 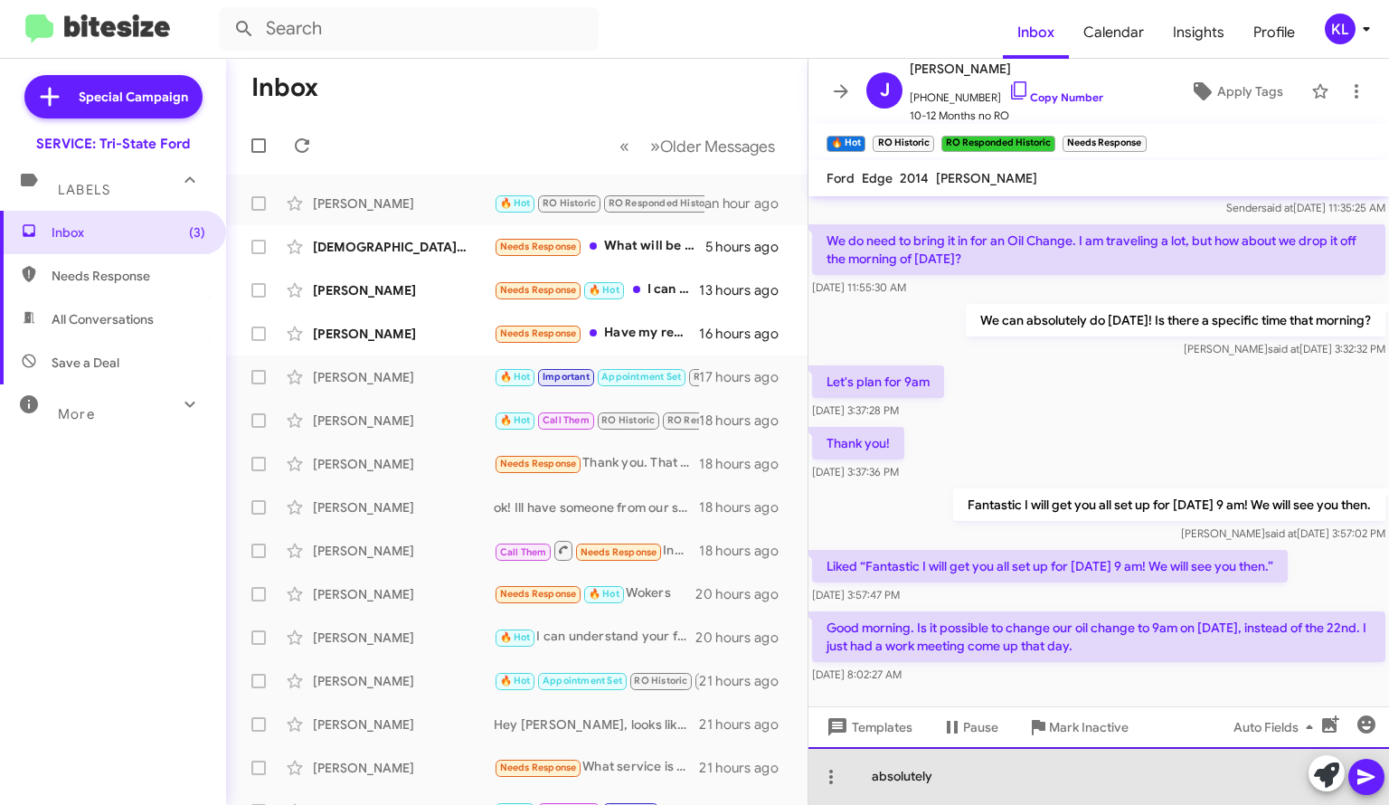 I want to click on div: SERVICE: Tri-State Ford, so click(x=113, y=144).